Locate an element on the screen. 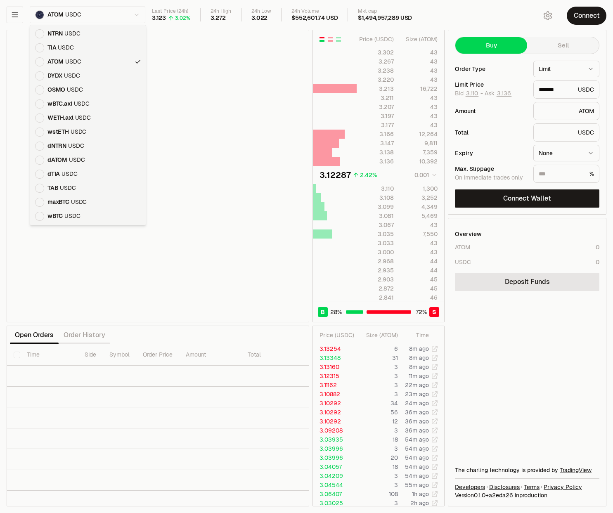  span: NTRN is located at coordinates (55, 34).